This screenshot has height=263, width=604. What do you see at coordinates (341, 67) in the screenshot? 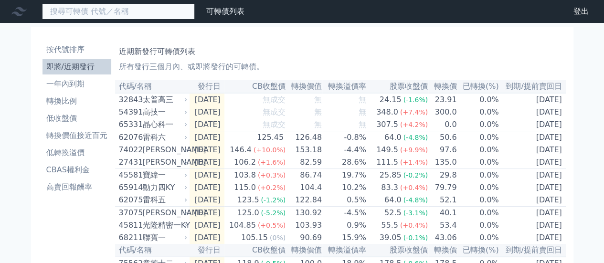
I see `p: 所有發行三個月內、或即將發行的可轉債。` at bounding box center [341, 67].